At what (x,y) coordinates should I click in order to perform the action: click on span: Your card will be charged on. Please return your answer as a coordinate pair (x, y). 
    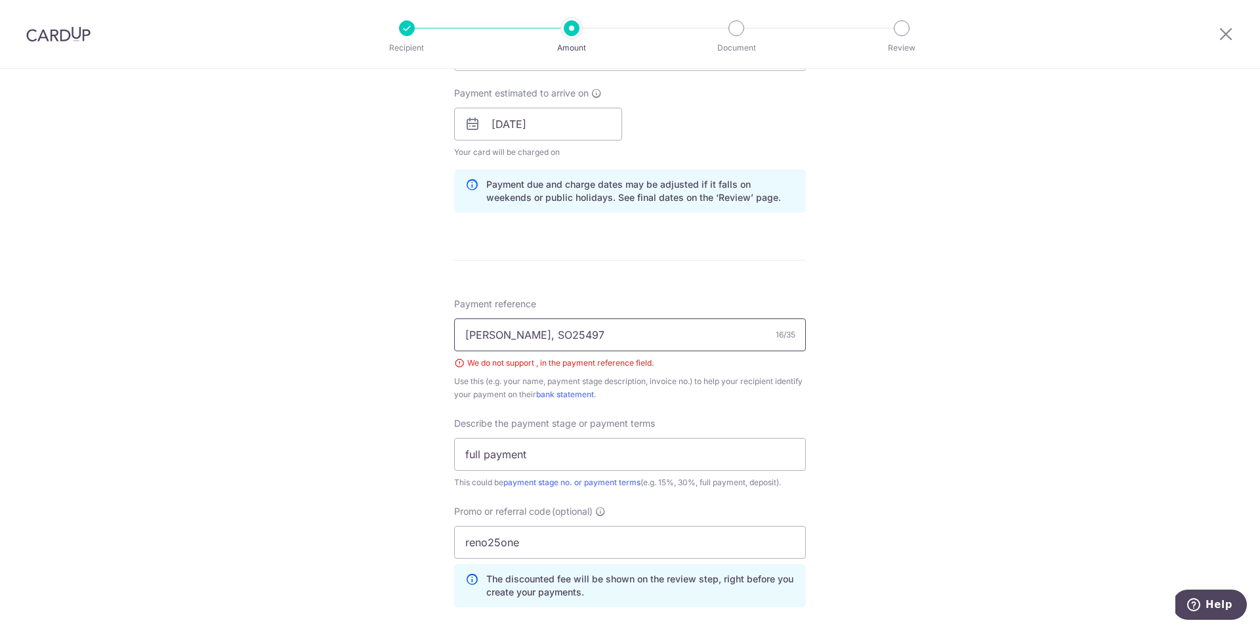
    Looking at the image, I should click on (538, 152).